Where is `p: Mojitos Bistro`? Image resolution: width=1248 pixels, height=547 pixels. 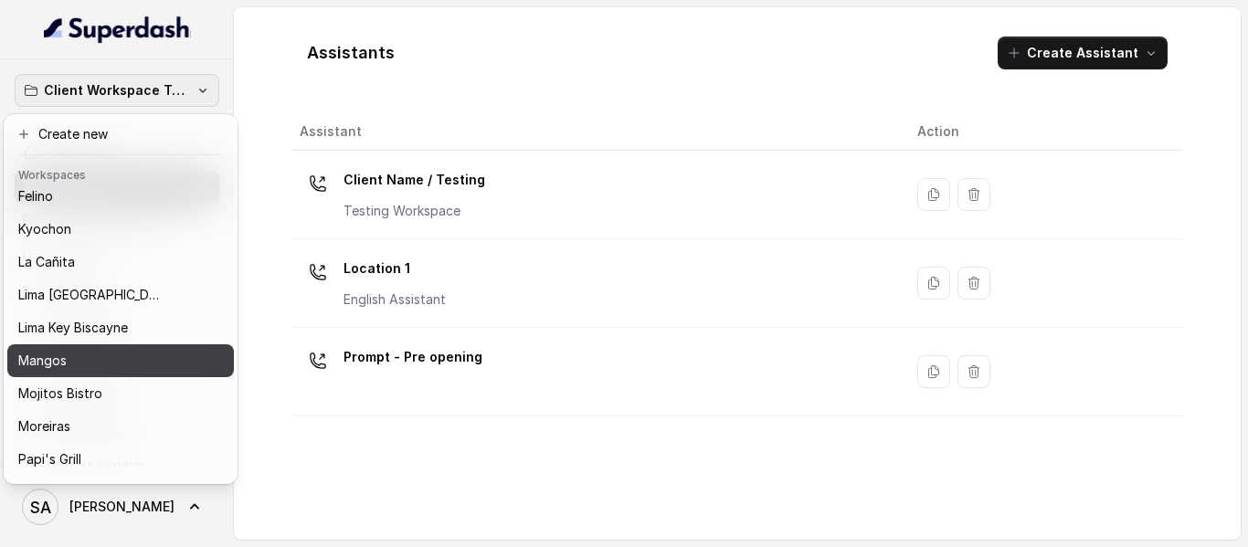
p: Mojitos Bistro is located at coordinates (60, 394).